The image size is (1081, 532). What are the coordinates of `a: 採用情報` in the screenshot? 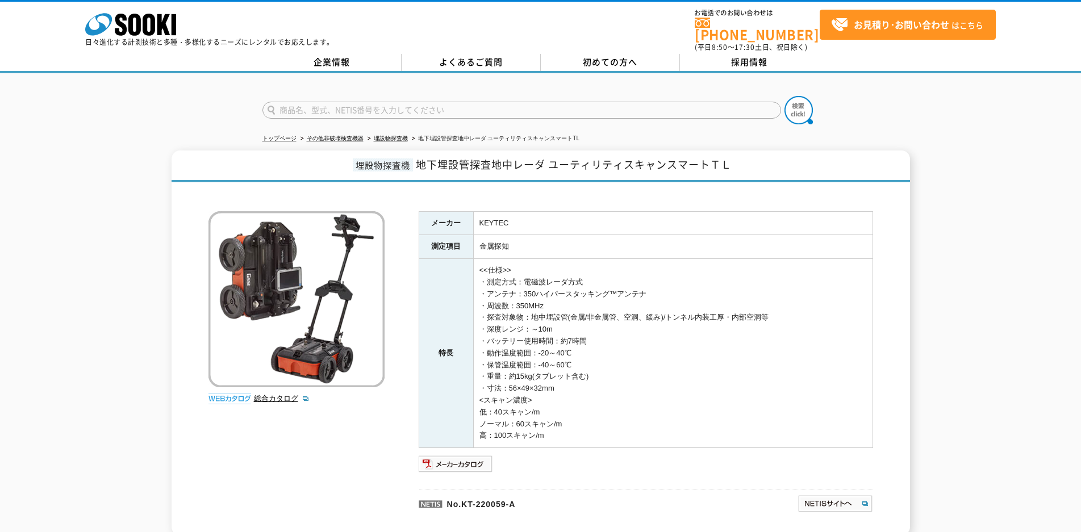 It's located at (749, 62).